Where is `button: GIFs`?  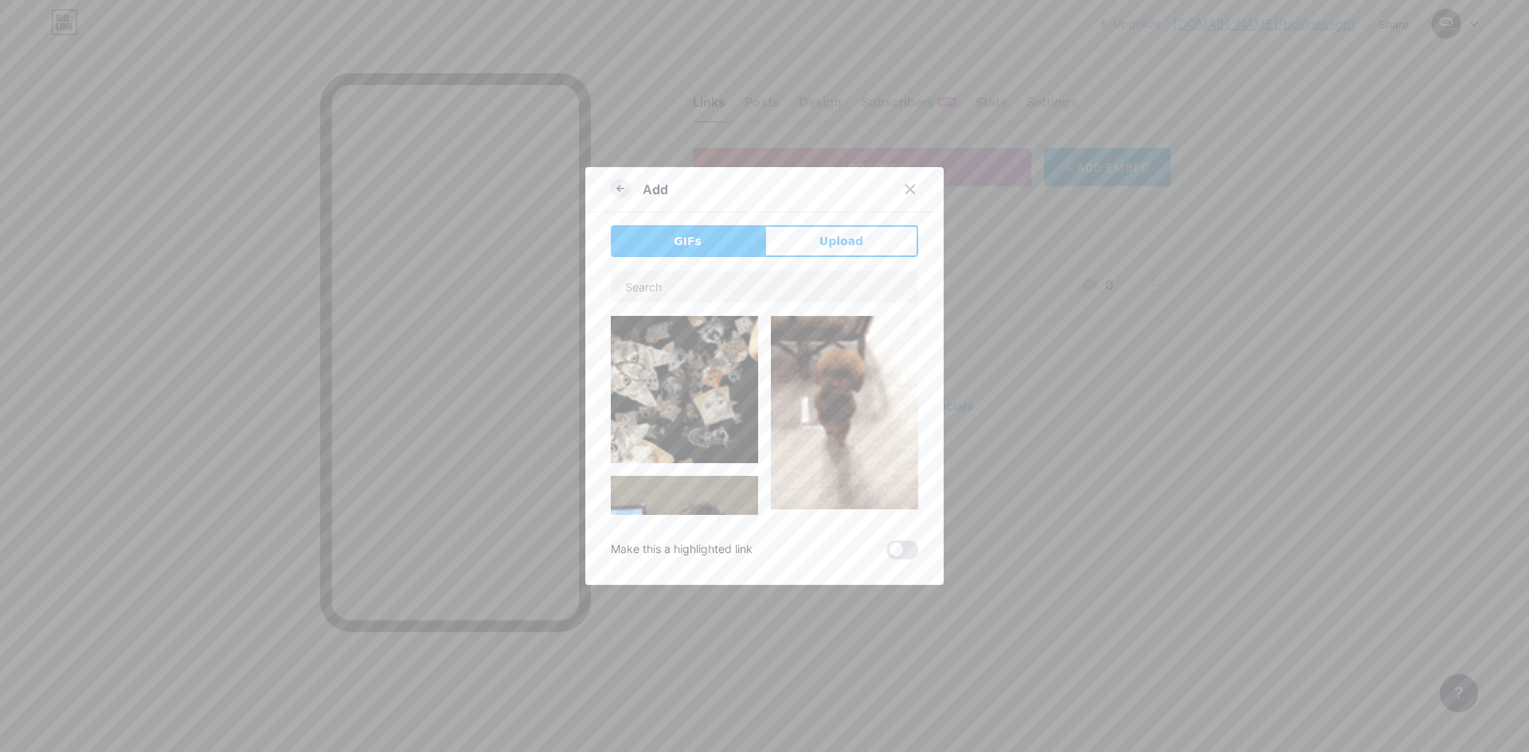 button: GIFs is located at coordinates (687, 241).